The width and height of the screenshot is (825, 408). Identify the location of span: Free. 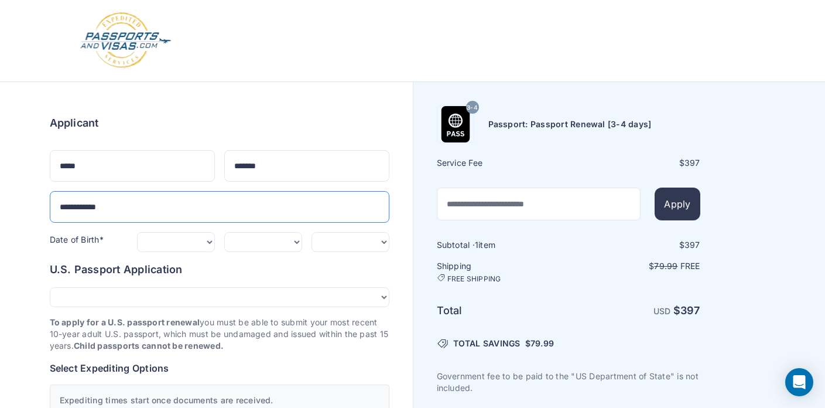
(691, 265).